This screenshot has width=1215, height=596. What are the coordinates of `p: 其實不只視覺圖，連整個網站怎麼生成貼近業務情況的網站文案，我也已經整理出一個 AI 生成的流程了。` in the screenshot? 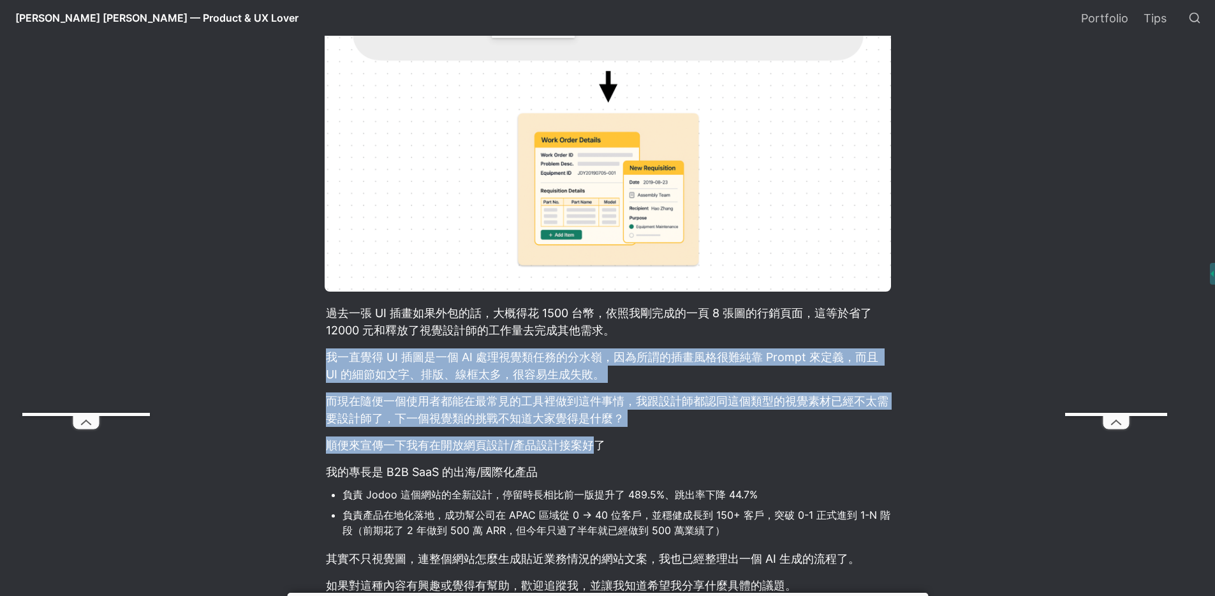 It's located at (608, 558).